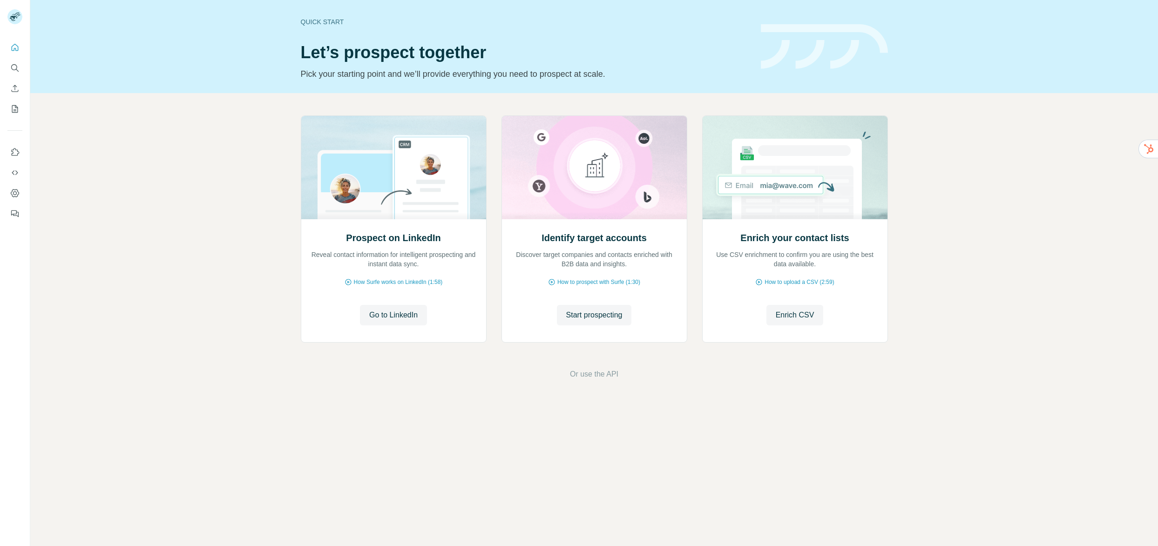 The width and height of the screenshot is (1158, 546). I want to click on span: Or use the API, so click(594, 374).